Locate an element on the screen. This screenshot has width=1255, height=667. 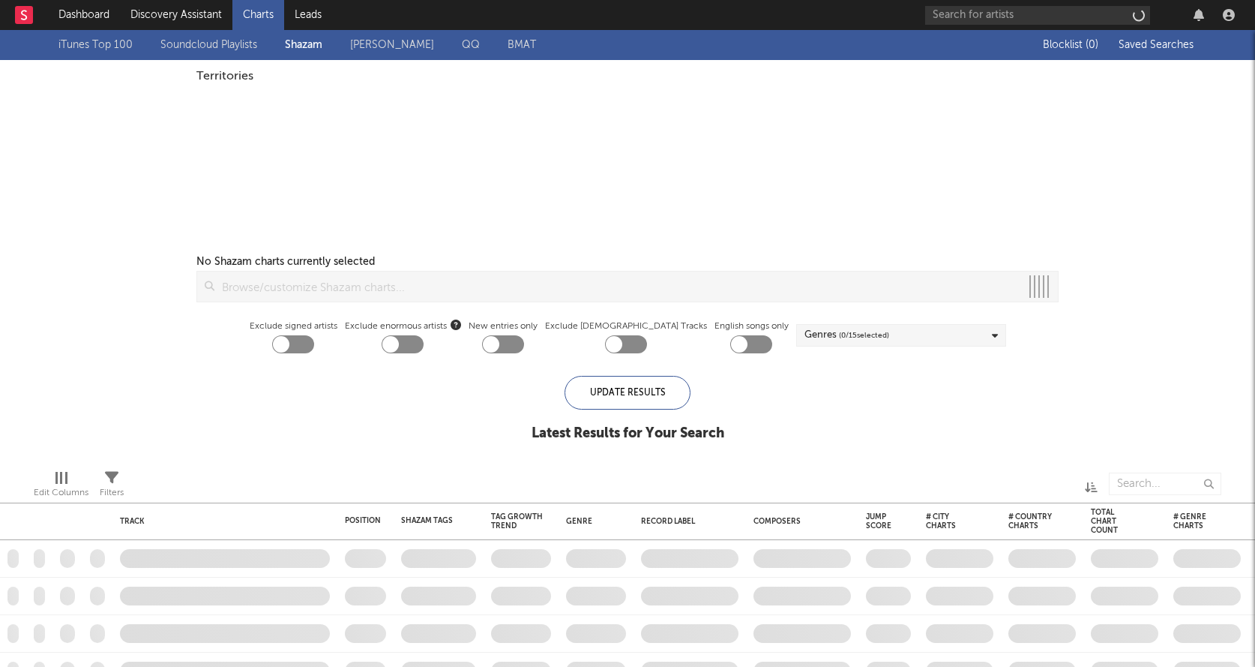
input: Search for artists is located at coordinates (1038, 15).